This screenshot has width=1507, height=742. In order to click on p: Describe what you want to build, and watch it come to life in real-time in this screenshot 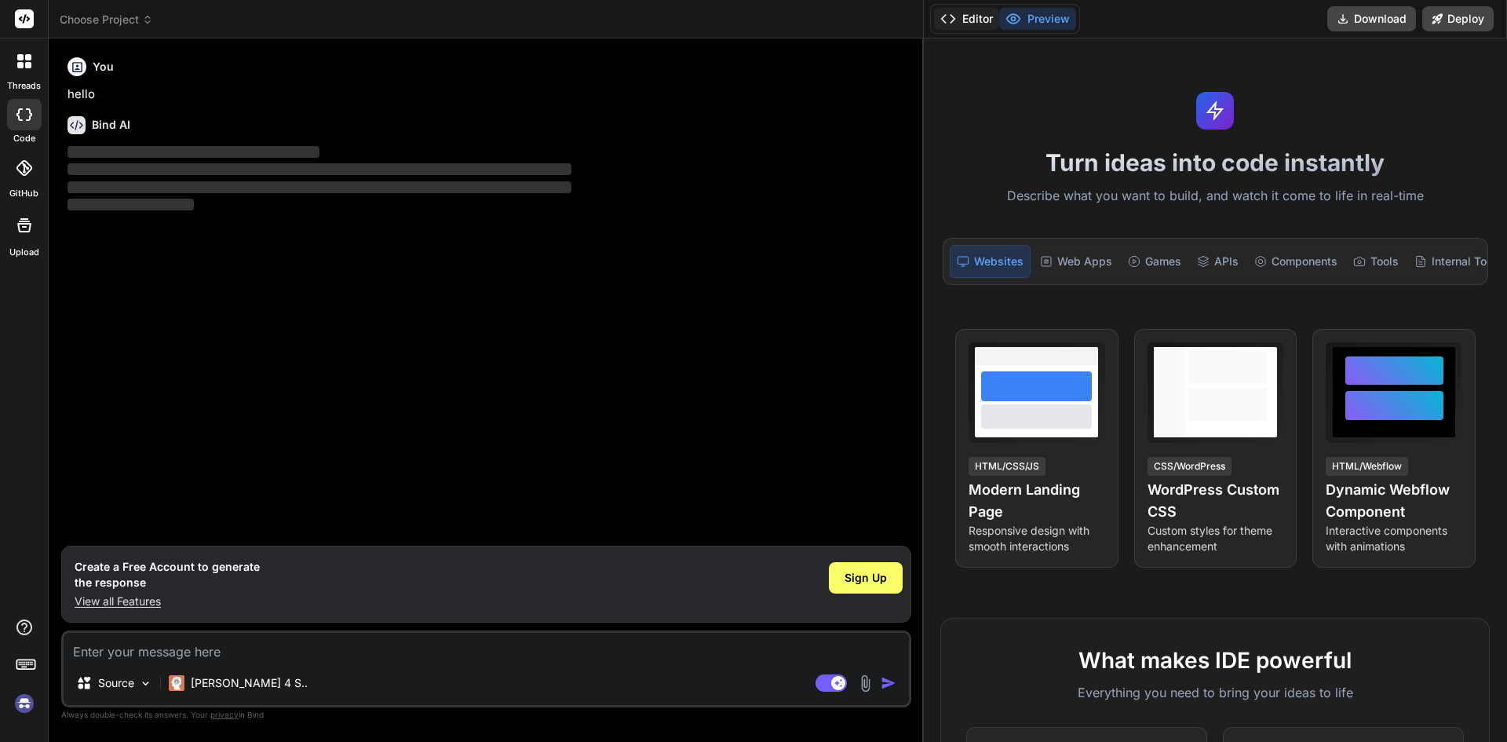, I will do `click(1215, 196)`.